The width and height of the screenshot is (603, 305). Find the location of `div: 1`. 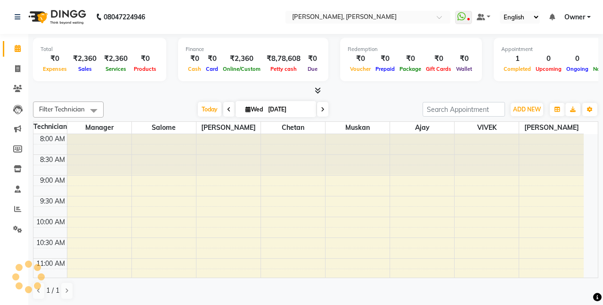

div: 1 is located at coordinates (518, 58).